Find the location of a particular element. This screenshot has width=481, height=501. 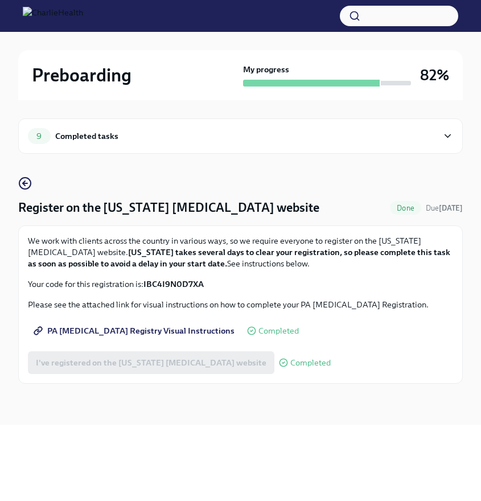

strong: My progress is located at coordinates (266, 69).